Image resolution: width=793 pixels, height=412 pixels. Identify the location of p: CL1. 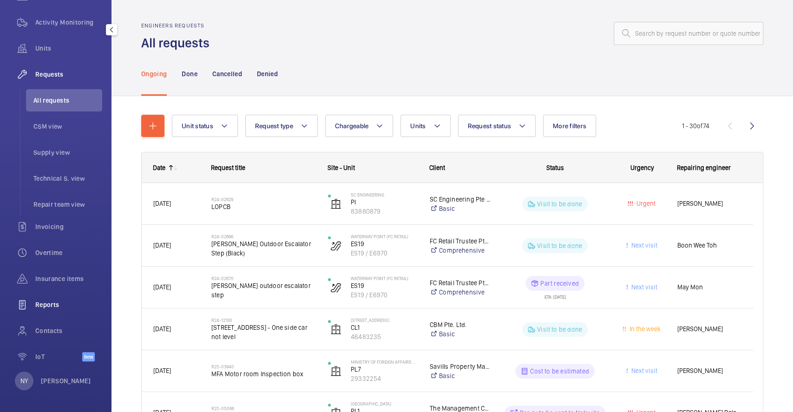
(384, 327).